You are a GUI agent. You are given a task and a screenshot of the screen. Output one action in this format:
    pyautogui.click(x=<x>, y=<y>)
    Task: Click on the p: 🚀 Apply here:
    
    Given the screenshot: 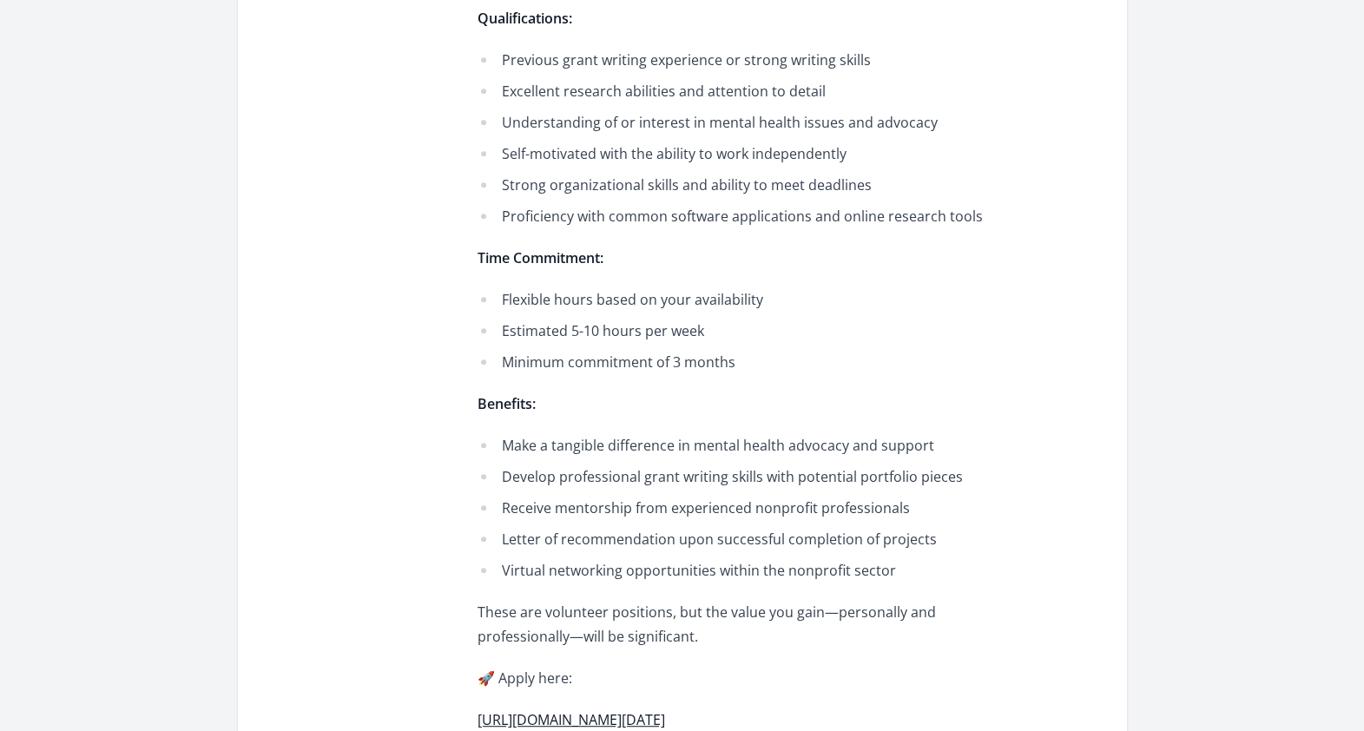 What is the action you would take?
    pyautogui.click(x=731, y=678)
    